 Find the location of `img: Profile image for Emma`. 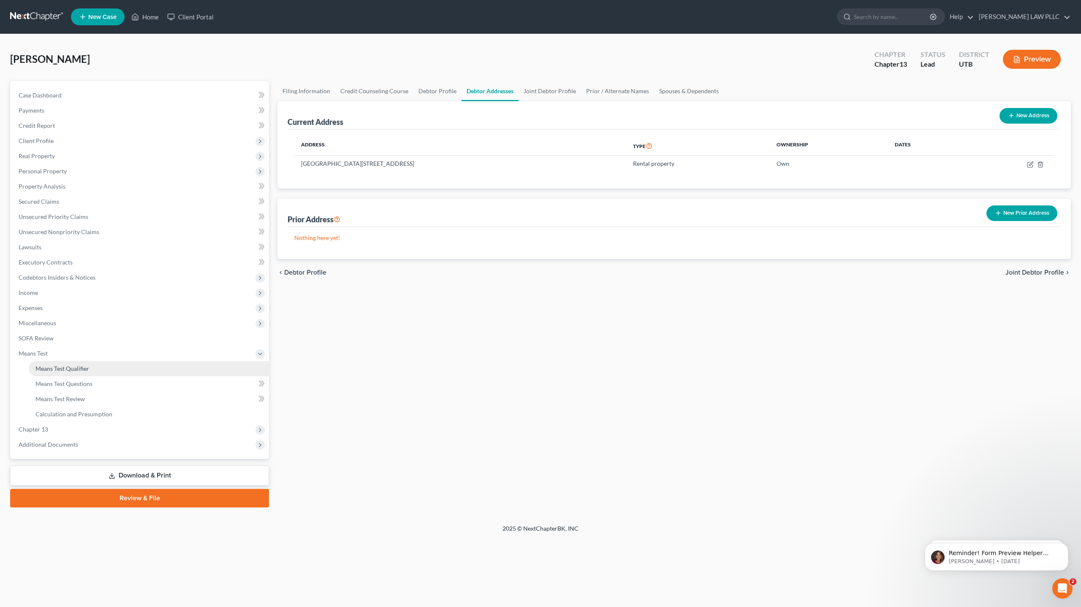

img: Profile image for Emma is located at coordinates (31, 11).